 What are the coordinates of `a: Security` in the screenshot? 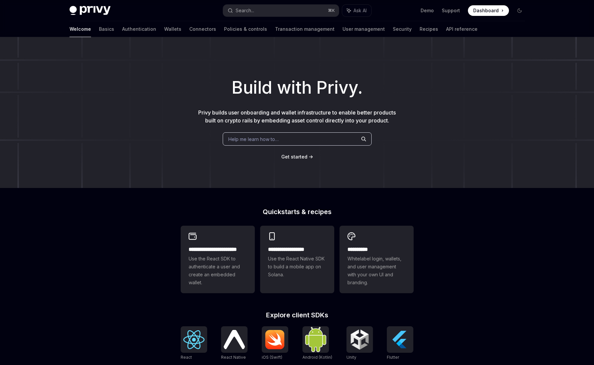 It's located at (402, 29).